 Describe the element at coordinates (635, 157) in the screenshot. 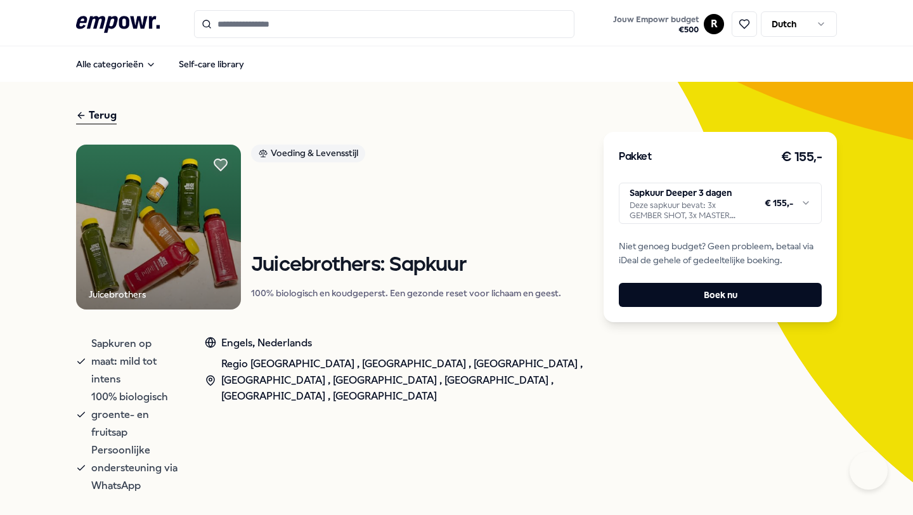

I see `h3: Pakket` at that location.